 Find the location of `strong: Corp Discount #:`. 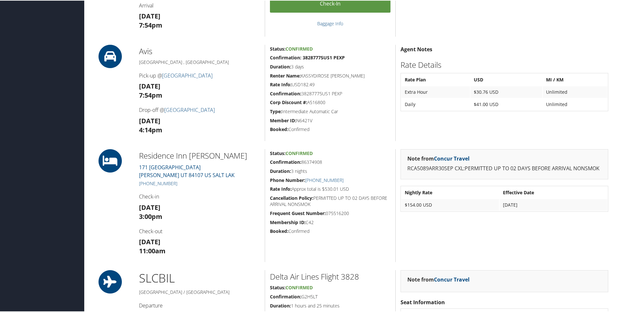

strong: Corp Discount #: is located at coordinates (288, 101).